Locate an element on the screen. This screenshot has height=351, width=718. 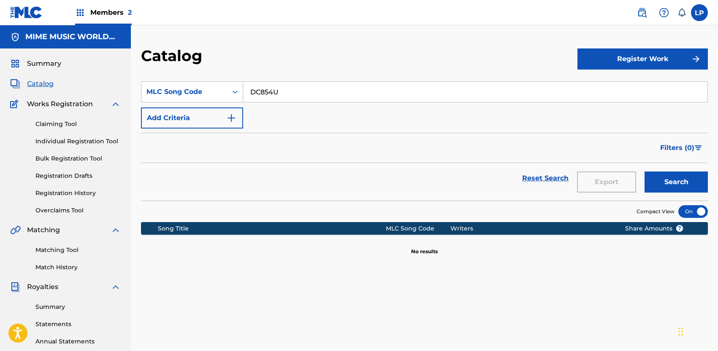
button: Add Criteria is located at coordinates (192, 118).